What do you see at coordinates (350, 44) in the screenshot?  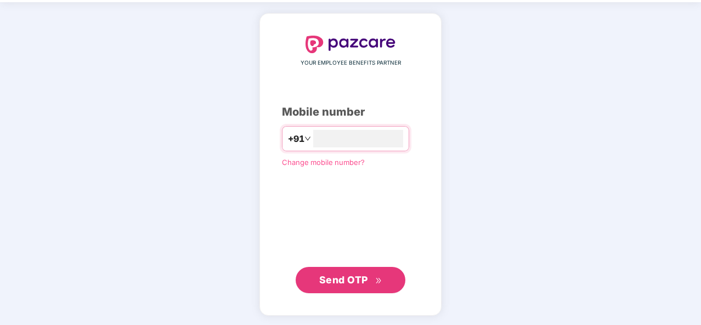 I see `img: logo` at bounding box center [350, 44].